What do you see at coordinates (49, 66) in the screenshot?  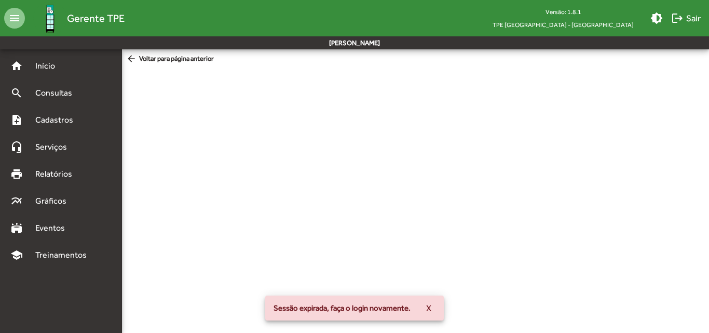 I see `span: Início` at bounding box center [49, 66].